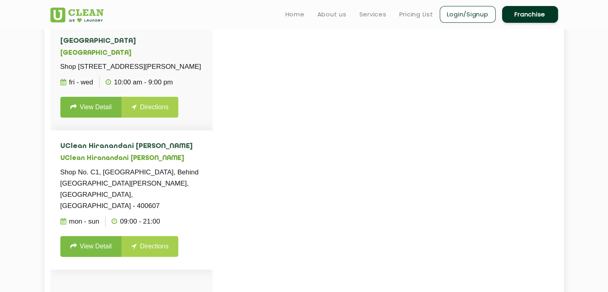 The image size is (608, 292). I want to click on p: 09:00 - 21:00, so click(136, 221).